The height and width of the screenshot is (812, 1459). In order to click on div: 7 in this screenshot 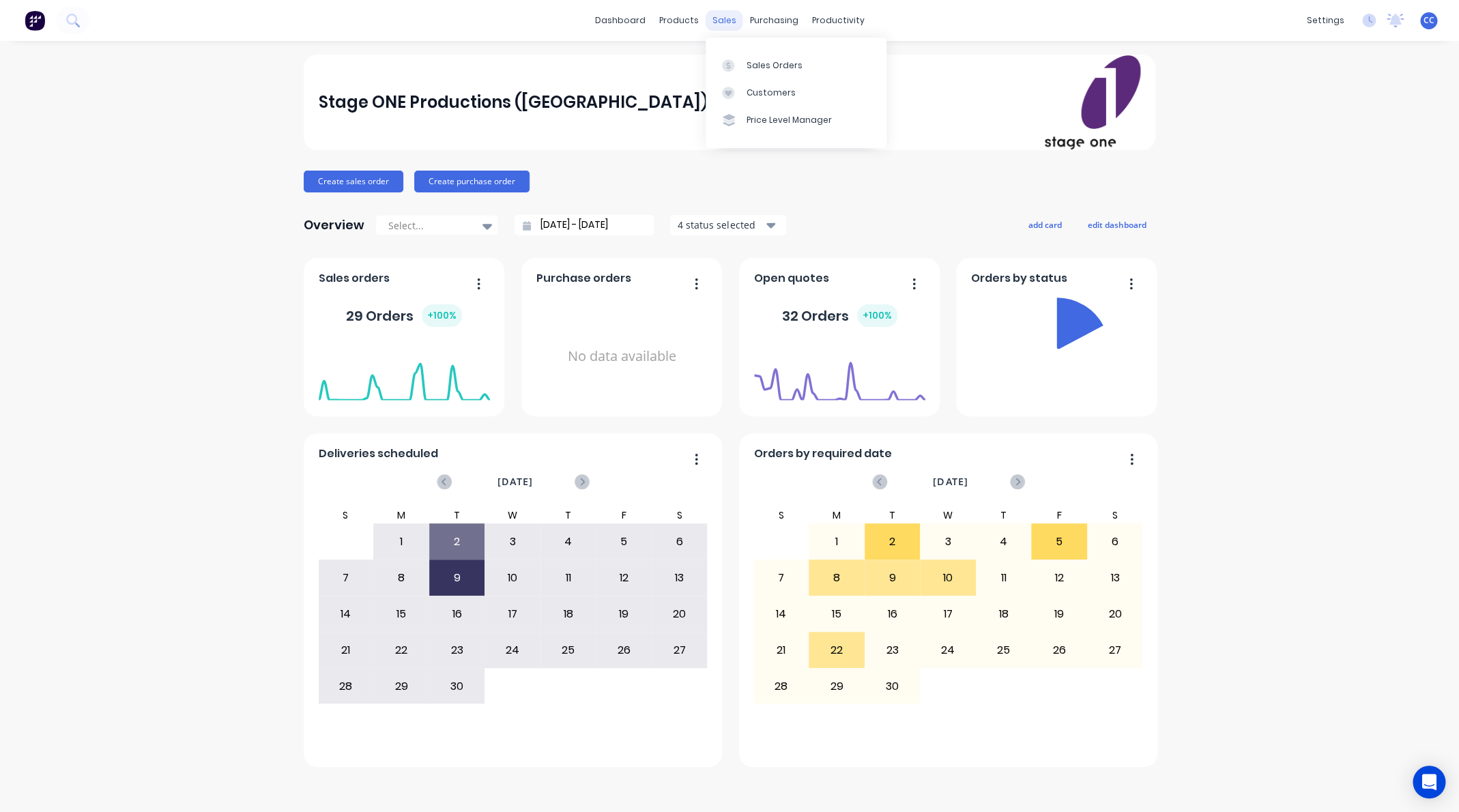, I will do `click(346, 578)`.